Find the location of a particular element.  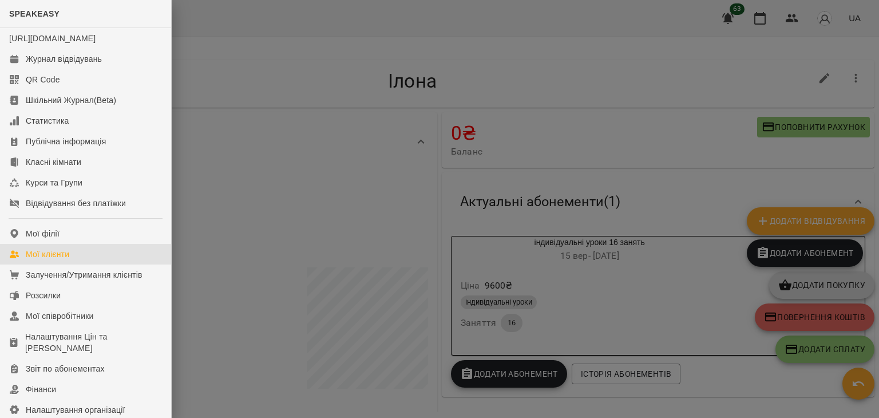

div: Шкільний Журнал(Beta) is located at coordinates (71, 100).